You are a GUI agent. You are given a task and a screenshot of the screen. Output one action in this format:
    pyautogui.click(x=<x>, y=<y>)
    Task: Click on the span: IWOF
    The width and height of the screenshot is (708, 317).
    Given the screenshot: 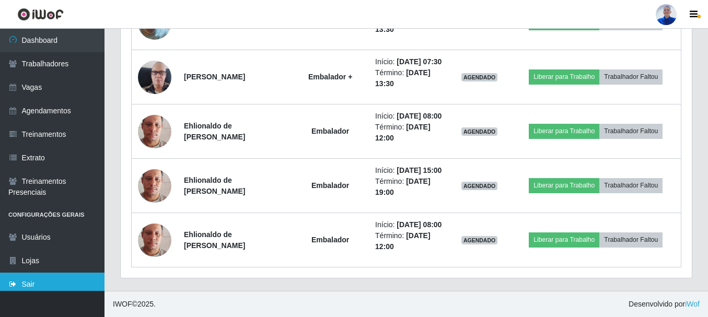 What is the action you would take?
    pyautogui.click(x=122, y=304)
    